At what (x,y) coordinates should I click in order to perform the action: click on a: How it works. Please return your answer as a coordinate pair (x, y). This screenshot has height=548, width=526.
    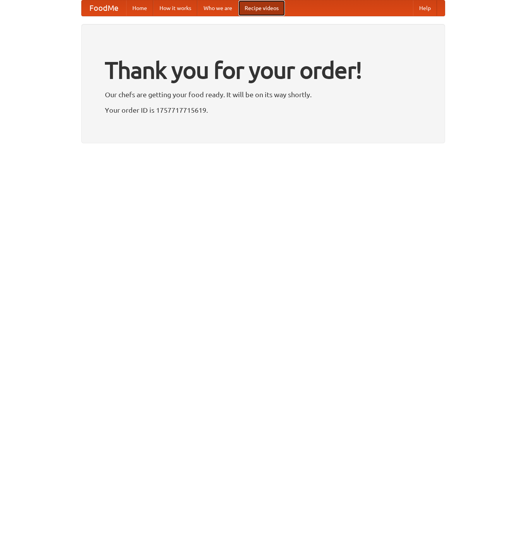
    Looking at the image, I should click on (175, 8).